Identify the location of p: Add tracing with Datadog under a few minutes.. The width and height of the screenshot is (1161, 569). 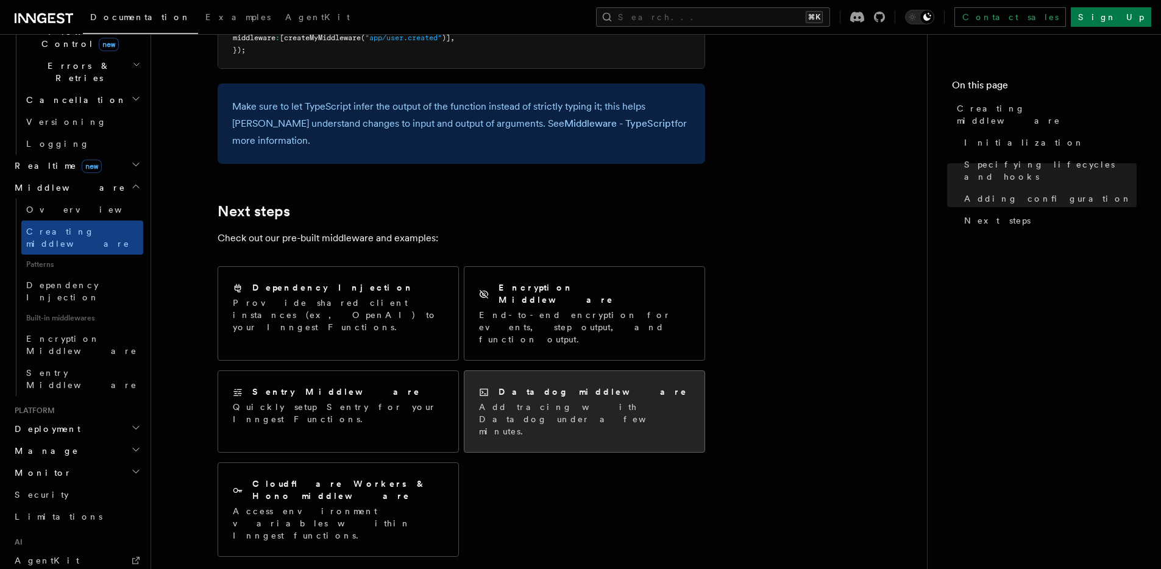
(584, 419).